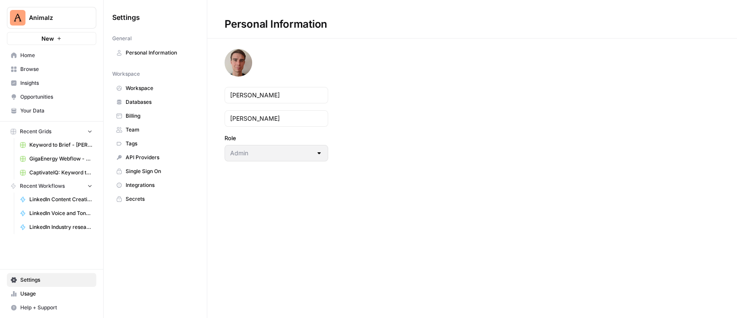 The image size is (737, 318). Describe the element at coordinates (155, 185) in the screenshot. I see `a: Integrations` at that location.